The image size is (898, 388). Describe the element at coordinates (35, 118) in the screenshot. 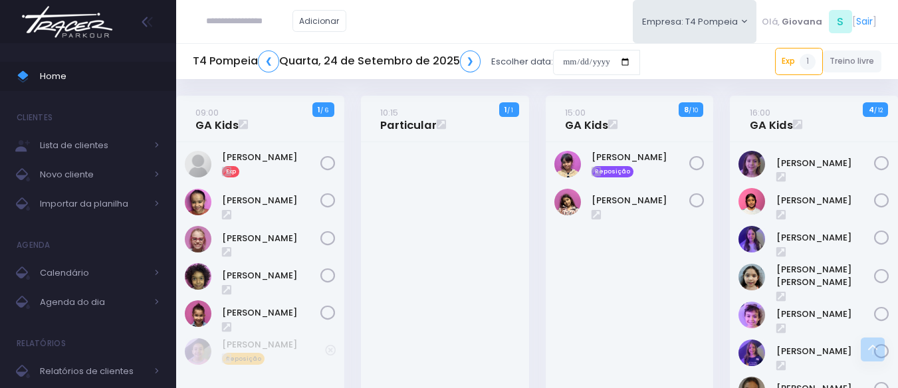

I see `h4: Clientes` at that location.